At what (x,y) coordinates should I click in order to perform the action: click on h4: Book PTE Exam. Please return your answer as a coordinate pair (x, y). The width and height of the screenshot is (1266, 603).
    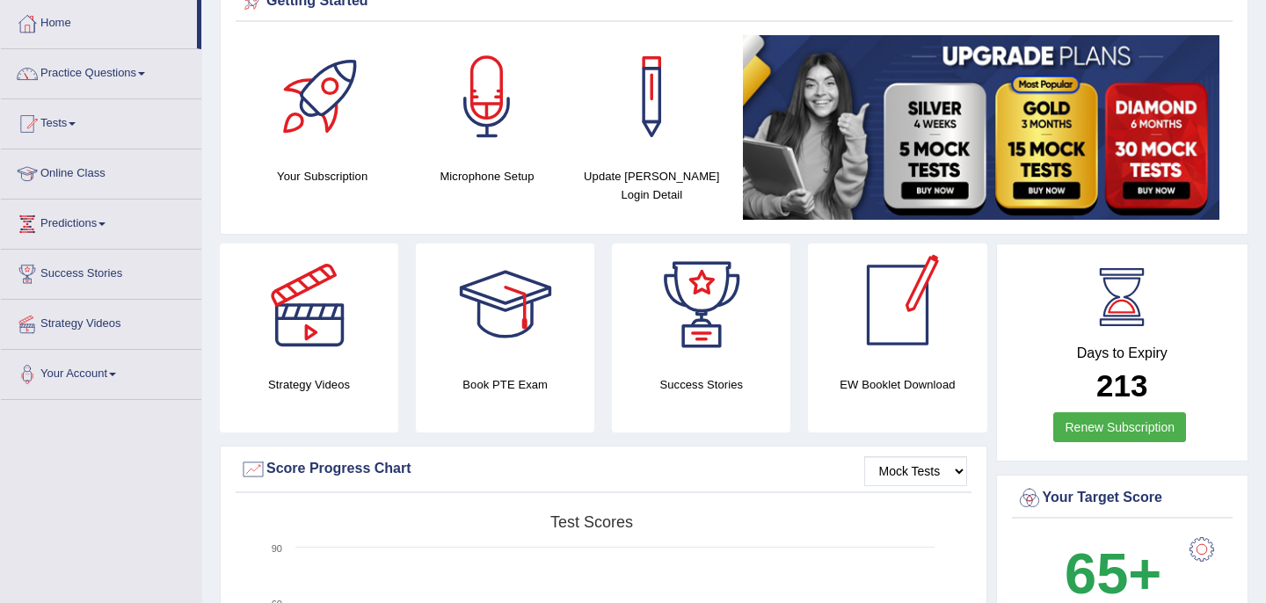
    Looking at the image, I should click on (505, 384).